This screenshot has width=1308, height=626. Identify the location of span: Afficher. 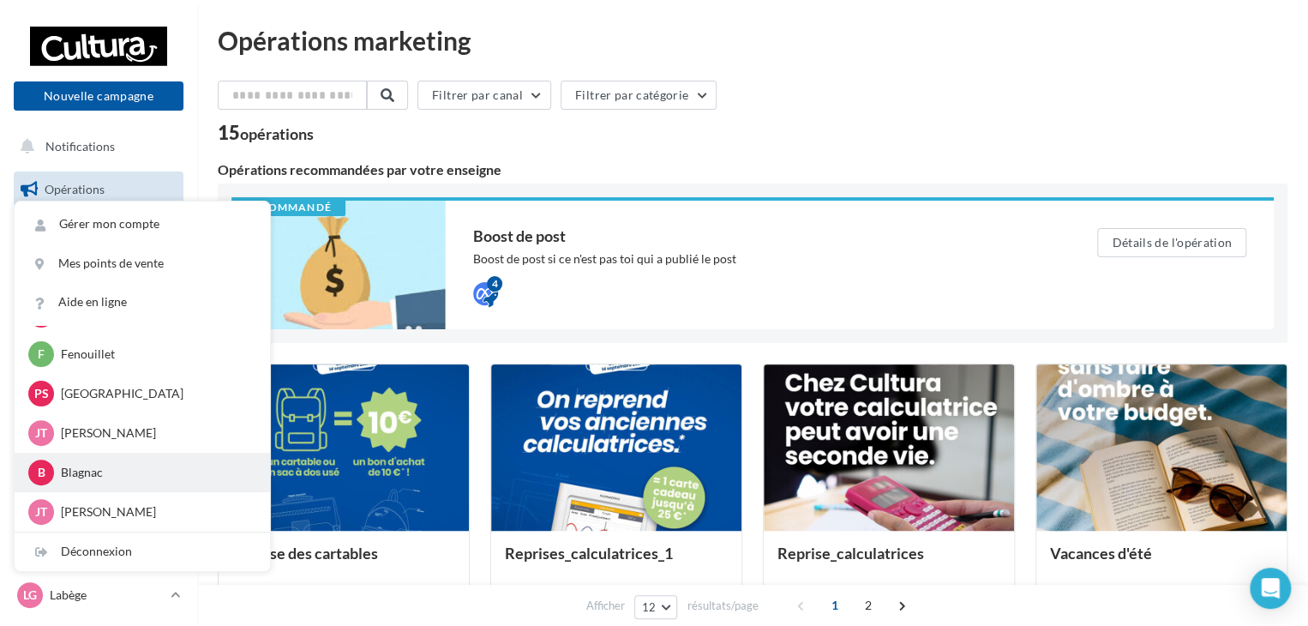
(605, 605).